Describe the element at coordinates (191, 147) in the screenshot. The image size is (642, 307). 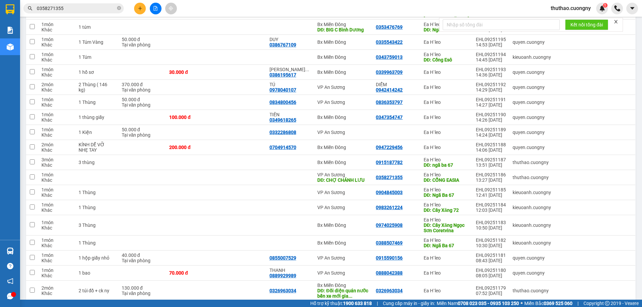
I see `div: 200.000 đ` at that location.